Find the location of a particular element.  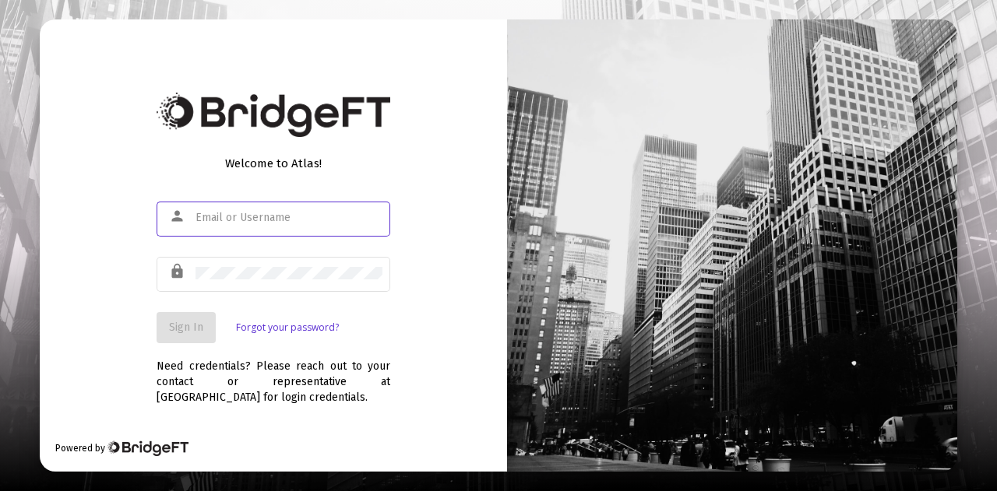

span: Sign In is located at coordinates (186, 327).